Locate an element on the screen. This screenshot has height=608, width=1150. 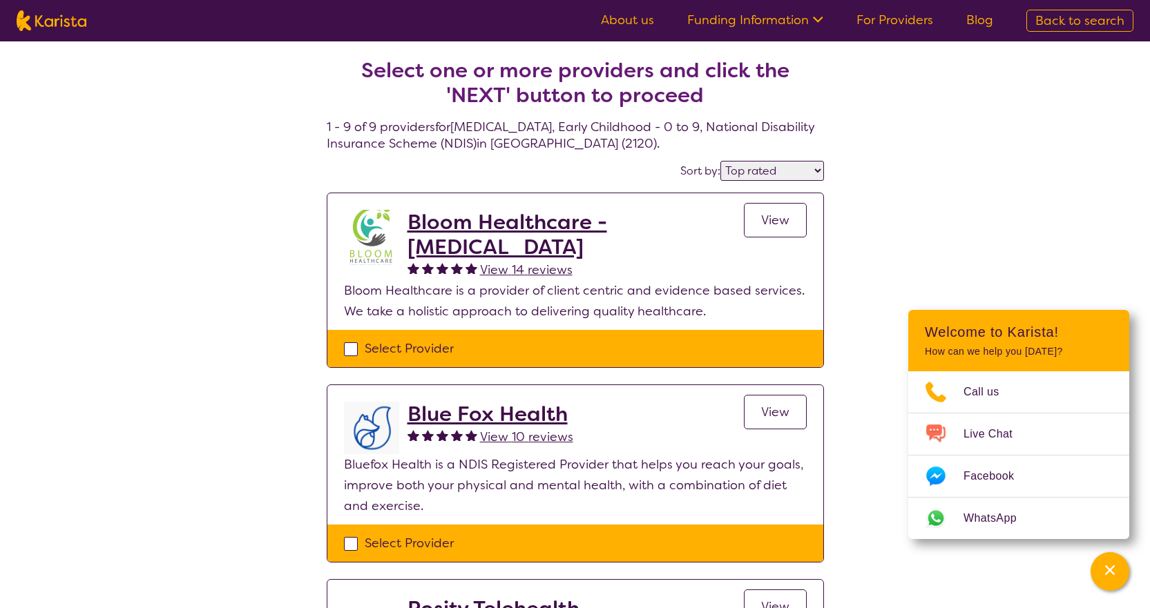
a: View 14 reviews is located at coordinates (526, 270).